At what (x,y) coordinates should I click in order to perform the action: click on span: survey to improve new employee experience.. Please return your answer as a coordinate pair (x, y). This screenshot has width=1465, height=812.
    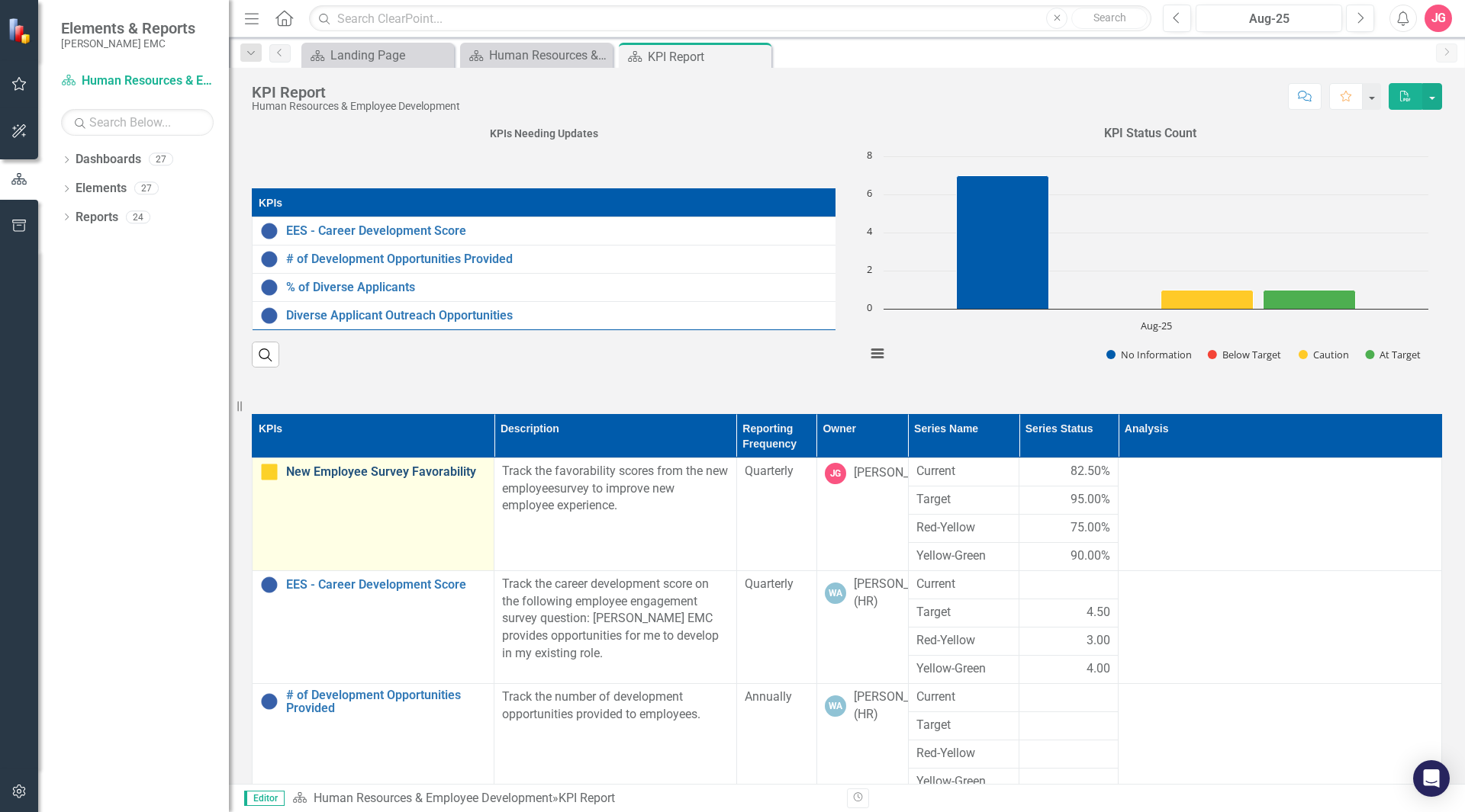
    Looking at the image, I should click on (589, 497).